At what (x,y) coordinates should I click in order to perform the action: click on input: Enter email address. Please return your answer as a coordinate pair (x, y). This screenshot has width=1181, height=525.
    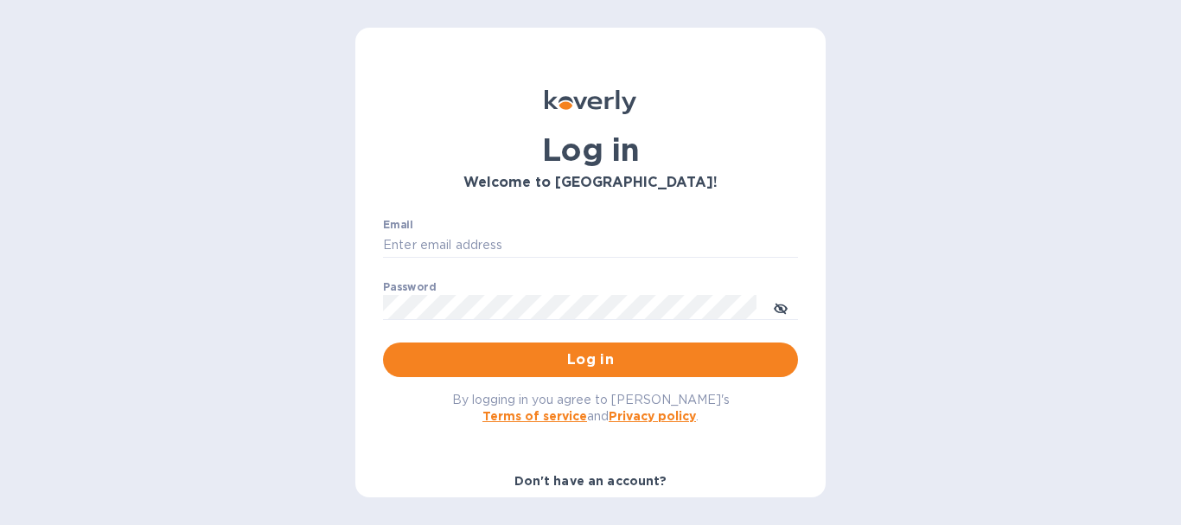
    Looking at the image, I should click on (591, 246).